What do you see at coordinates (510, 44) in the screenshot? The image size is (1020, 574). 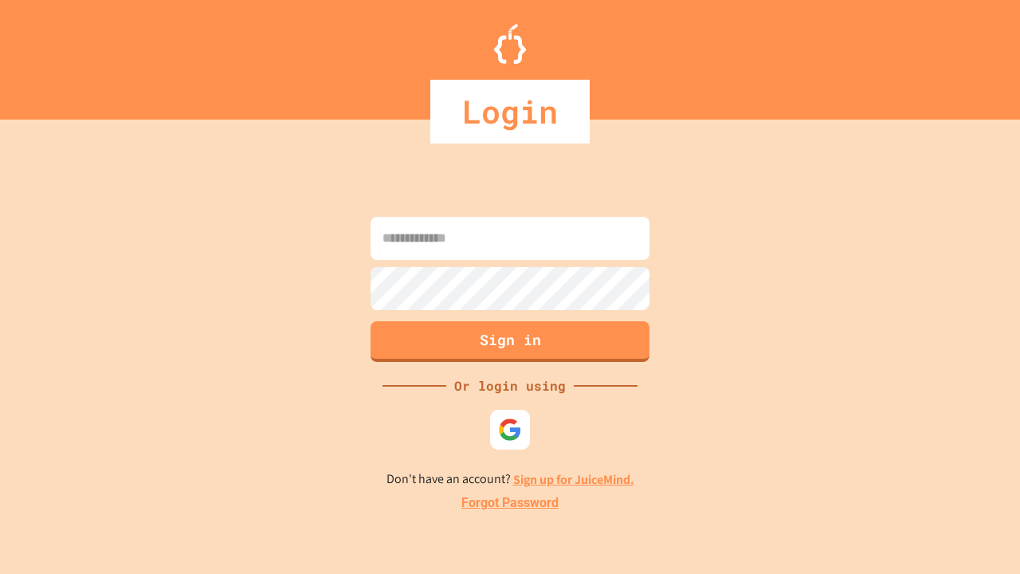 I see `img: Logo.svg` at bounding box center [510, 44].